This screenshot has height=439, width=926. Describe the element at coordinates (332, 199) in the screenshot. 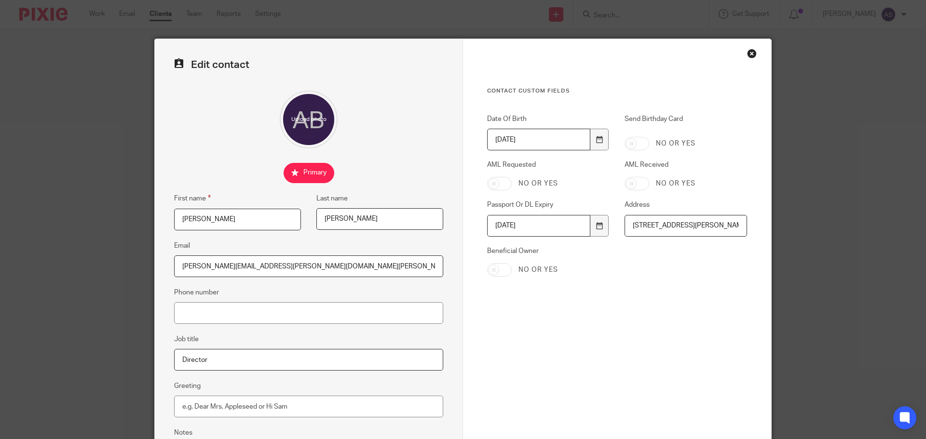

I see `label: Last name` at that location.